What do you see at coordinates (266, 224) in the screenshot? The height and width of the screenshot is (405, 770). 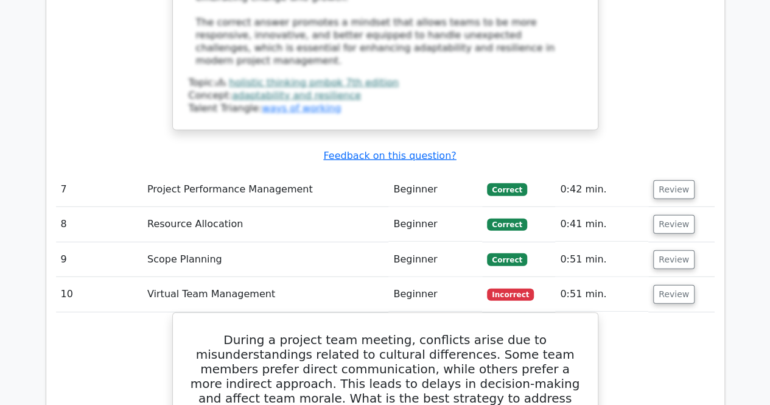 I see `td: Resource Allocation` at bounding box center [266, 224].